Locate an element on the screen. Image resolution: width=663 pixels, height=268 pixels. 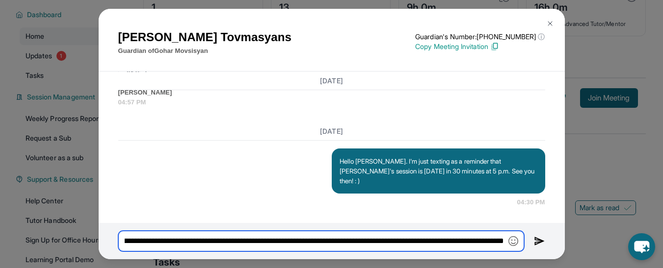
img: Copy Icon is located at coordinates (495, 47).